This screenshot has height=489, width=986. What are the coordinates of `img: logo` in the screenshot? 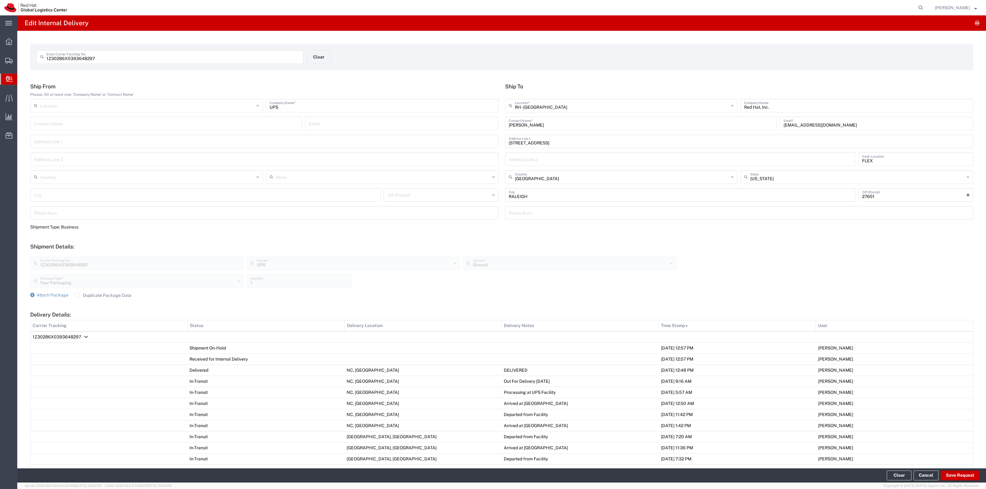 It's located at (36, 8).